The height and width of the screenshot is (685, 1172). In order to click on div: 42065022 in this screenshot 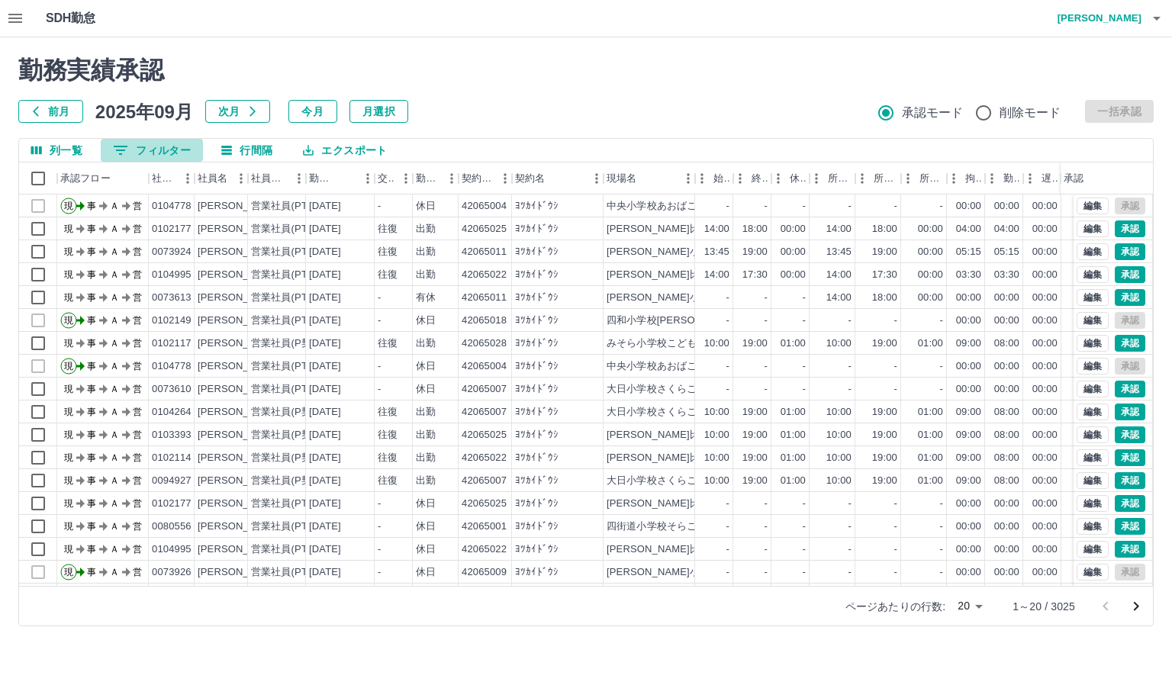, I will do `click(484, 275)`.